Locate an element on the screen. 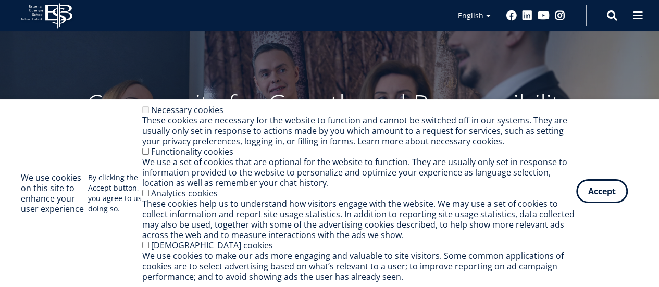  div: We use cookies to make our ads more engaging and valuable to site visitors. Some common applicati... is located at coordinates (359, 266).